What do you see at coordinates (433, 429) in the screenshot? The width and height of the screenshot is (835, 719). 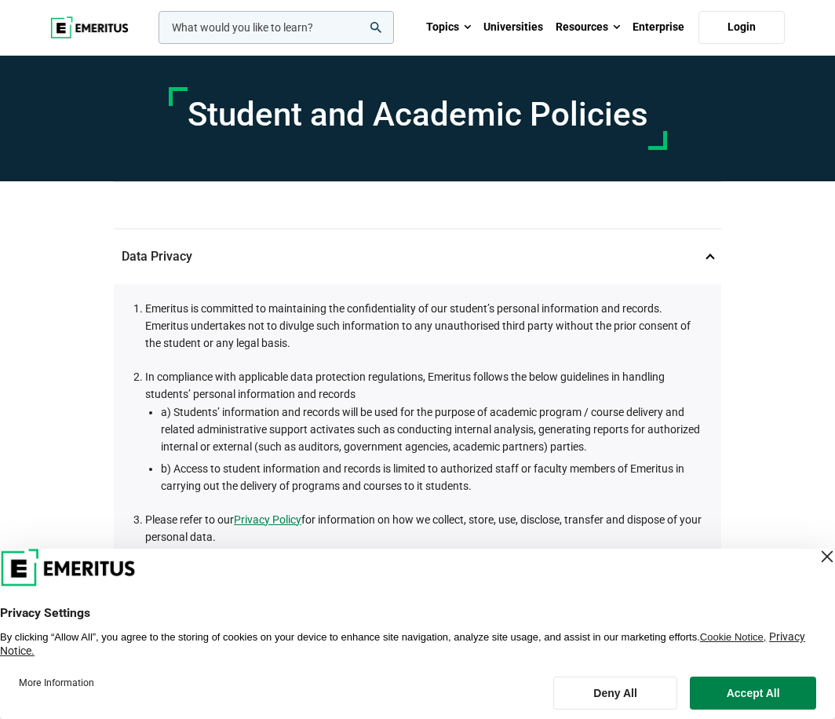 I see `li: a) Students’ information and records will be used for the purpose of academic program / course de...` at bounding box center [433, 429].